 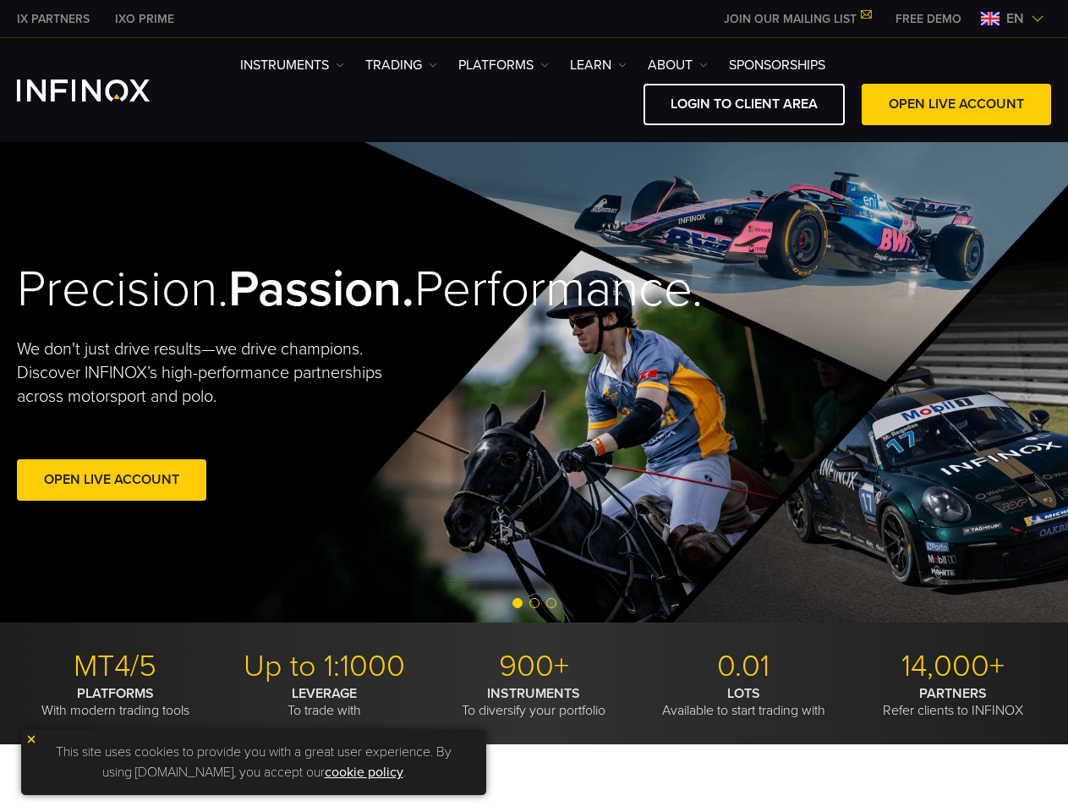 What do you see at coordinates (401, 65) in the screenshot?
I see `a: TRADING` at bounding box center [401, 65].